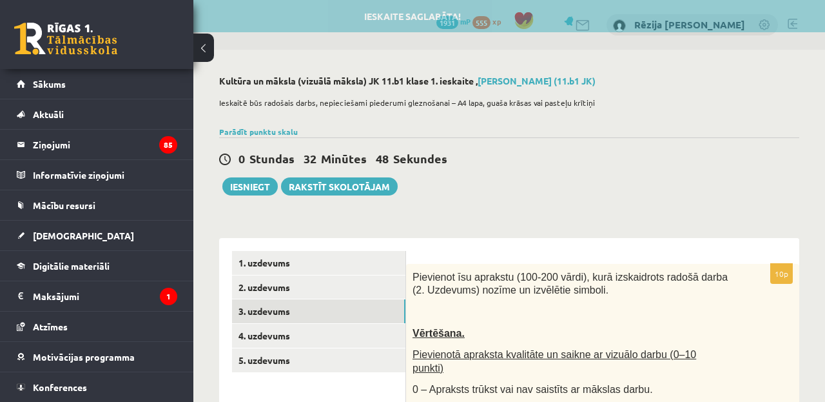  What do you see at coordinates (97, 175) in the screenshot?
I see `a: Informatīvie ziņojumi` at bounding box center [97, 175].